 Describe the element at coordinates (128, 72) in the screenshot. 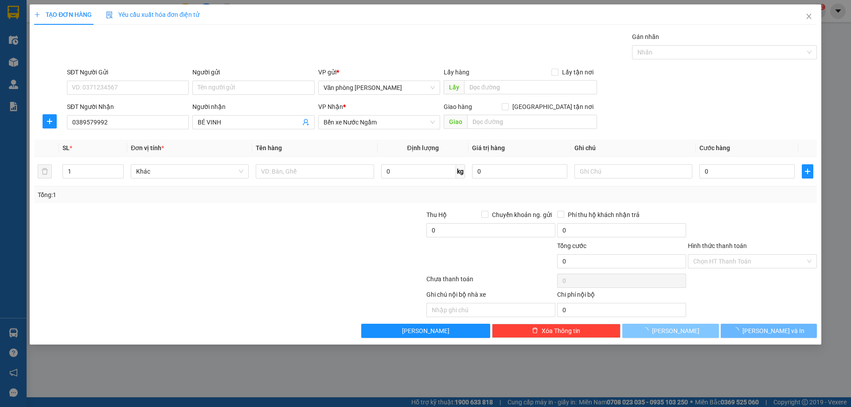

I see `div: SĐT Người Gửi` at that location.